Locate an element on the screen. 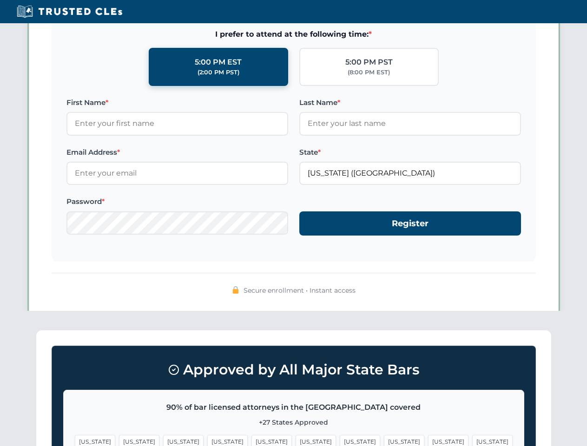 The image size is (587, 446). label: Email Address is located at coordinates (177, 152).